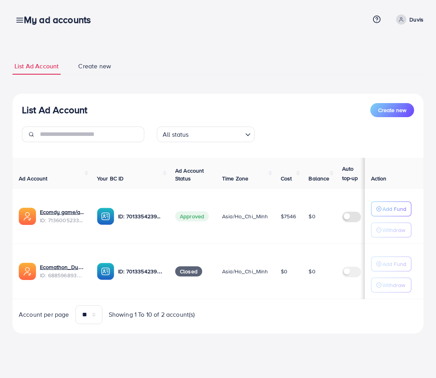 This screenshot has width=436, height=378. Describe the element at coordinates (36, 66) in the screenshot. I see `span: List Ad Account` at that location.